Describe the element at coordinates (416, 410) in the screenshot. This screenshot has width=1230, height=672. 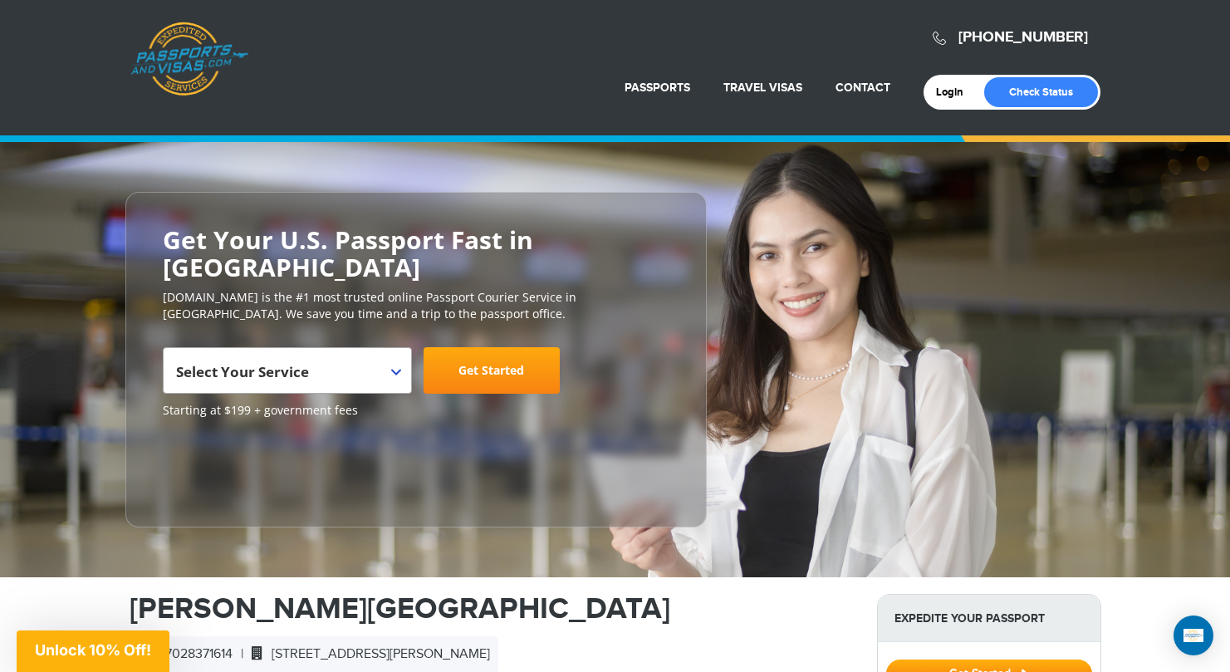
I see `span: Starting at $199 + government fees` at that location.